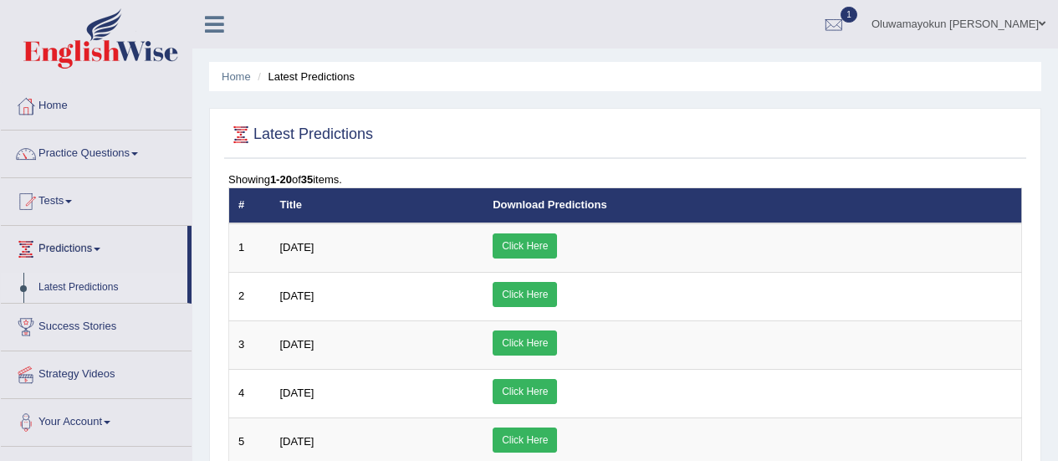 This screenshot has height=461, width=1058. I want to click on td: 2, so click(250, 296).